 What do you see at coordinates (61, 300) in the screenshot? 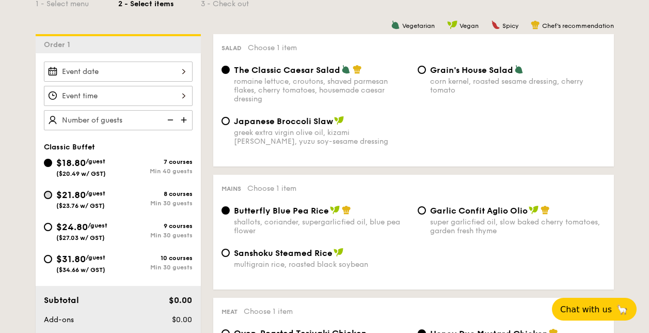
I see `span: Subtotal` at bounding box center [61, 300].